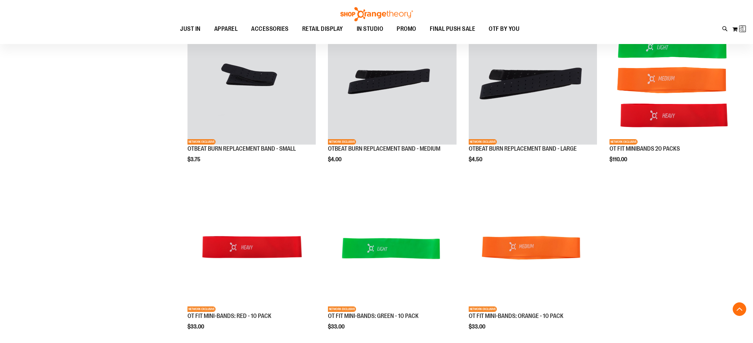  I want to click on img: Product image for OT FIT MINI-BANDS: GREEN - 10 PACK, so click(392, 247).